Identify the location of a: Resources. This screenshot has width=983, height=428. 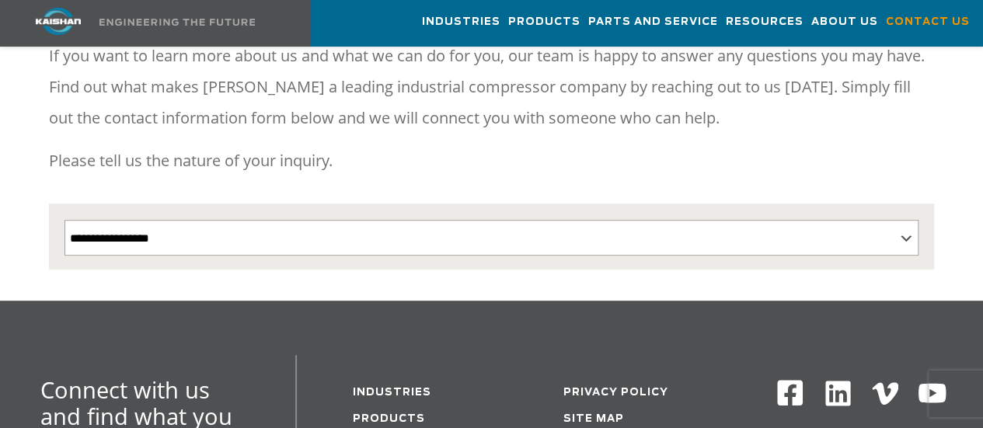
(765, 22).